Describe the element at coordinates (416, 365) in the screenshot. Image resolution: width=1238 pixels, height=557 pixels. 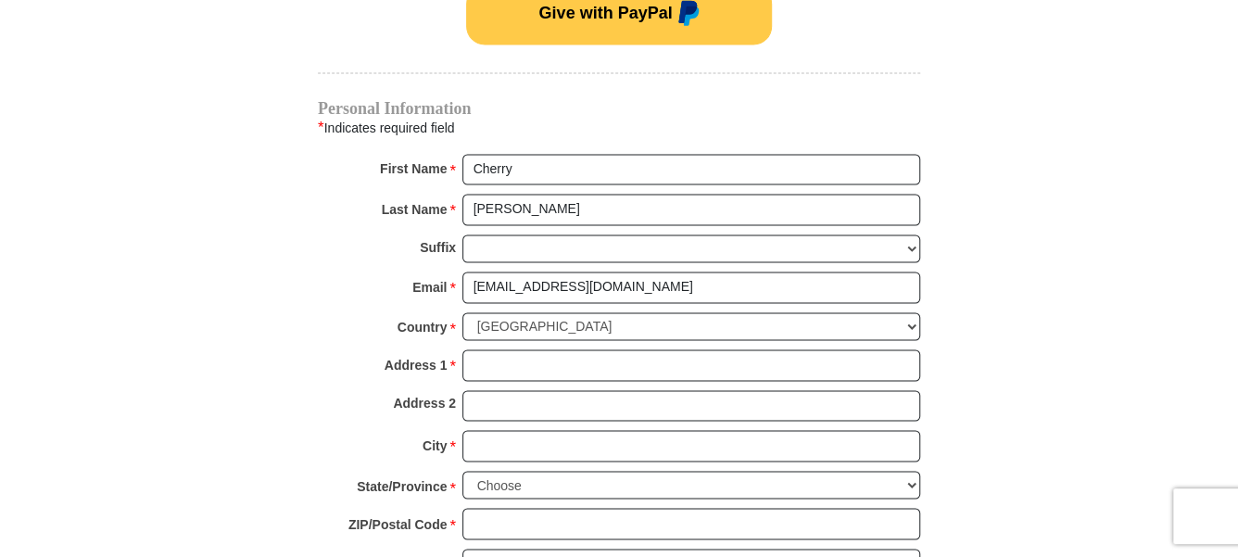
I see `strong: Address 1` at that location.